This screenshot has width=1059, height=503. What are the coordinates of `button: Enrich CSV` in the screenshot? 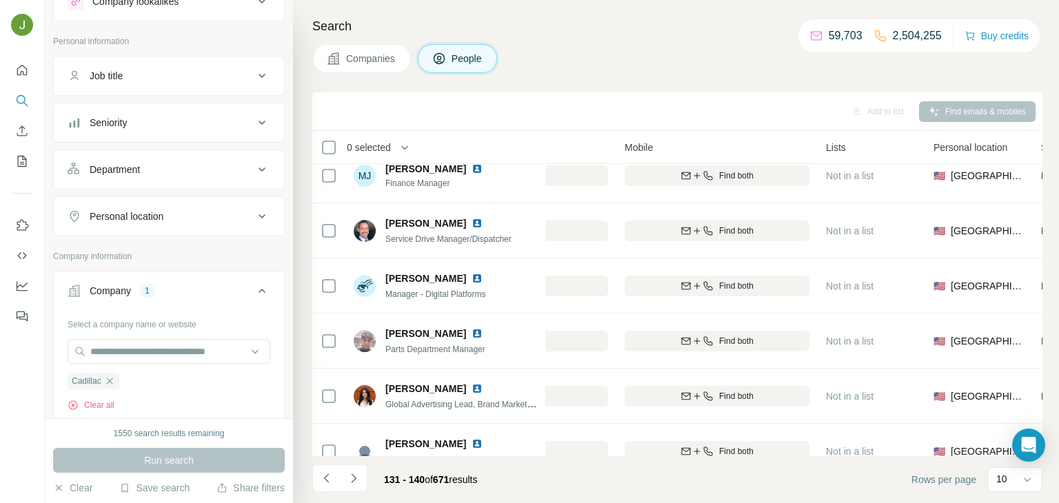 It's located at (22, 131).